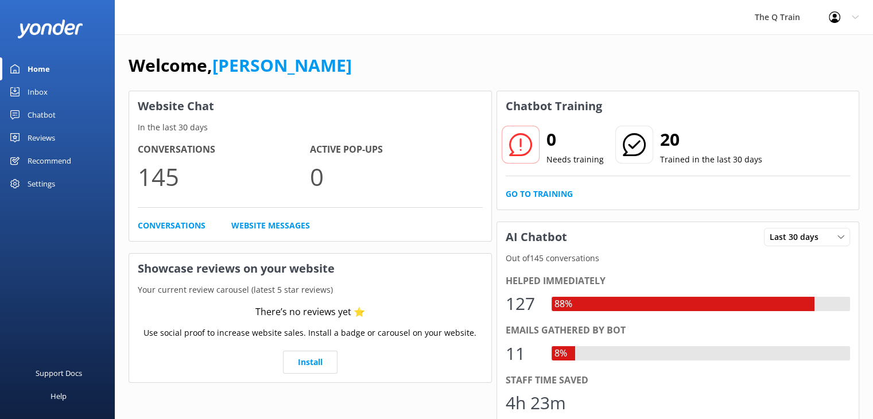  Describe the element at coordinates (41, 115) in the screenshot. I see `div: Chatbot` at that location.